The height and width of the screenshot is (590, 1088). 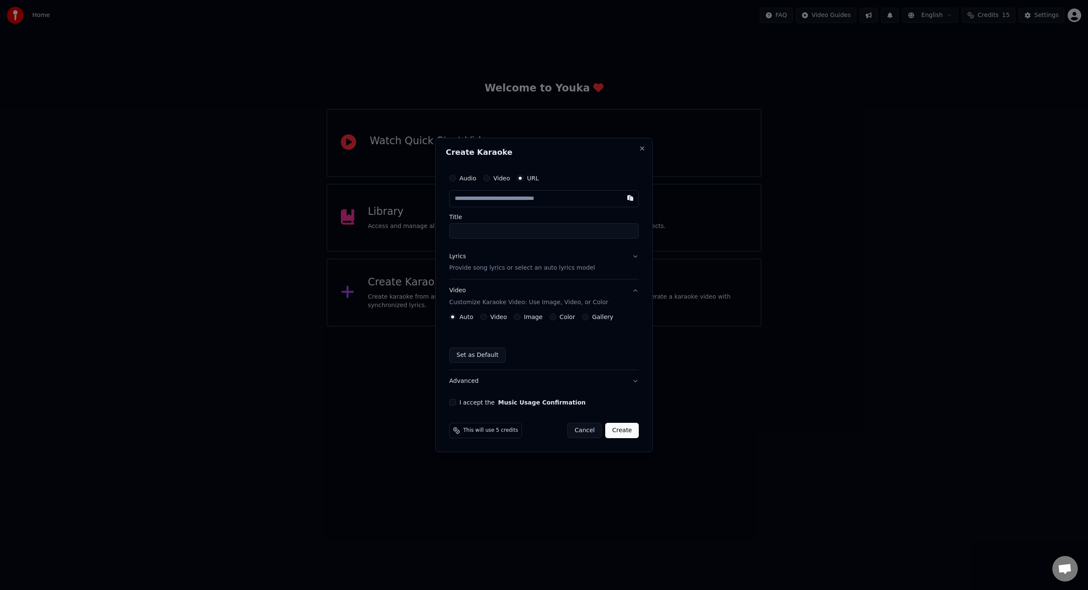 What do you see at coordinates (542, 402) in the screenshot?
I see `button: I accept the` at bounding box center [542, 402].